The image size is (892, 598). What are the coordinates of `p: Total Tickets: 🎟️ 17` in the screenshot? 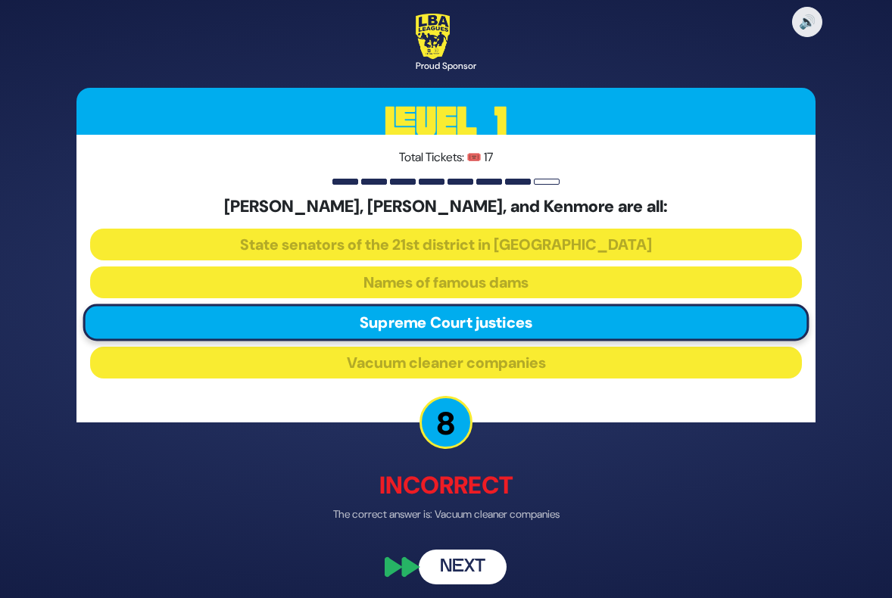 It's located at (446, 158).